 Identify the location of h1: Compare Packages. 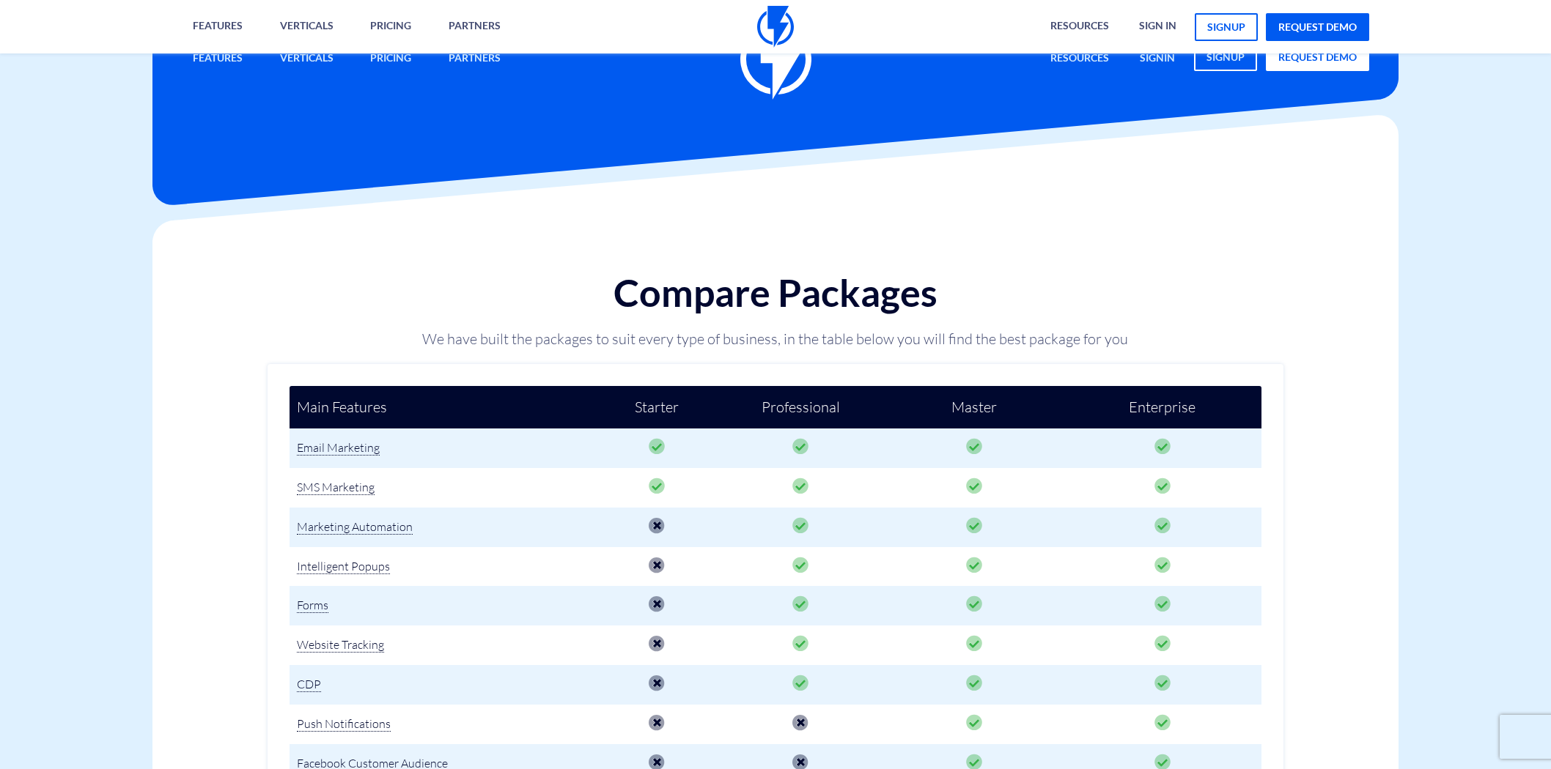
(775, 292).